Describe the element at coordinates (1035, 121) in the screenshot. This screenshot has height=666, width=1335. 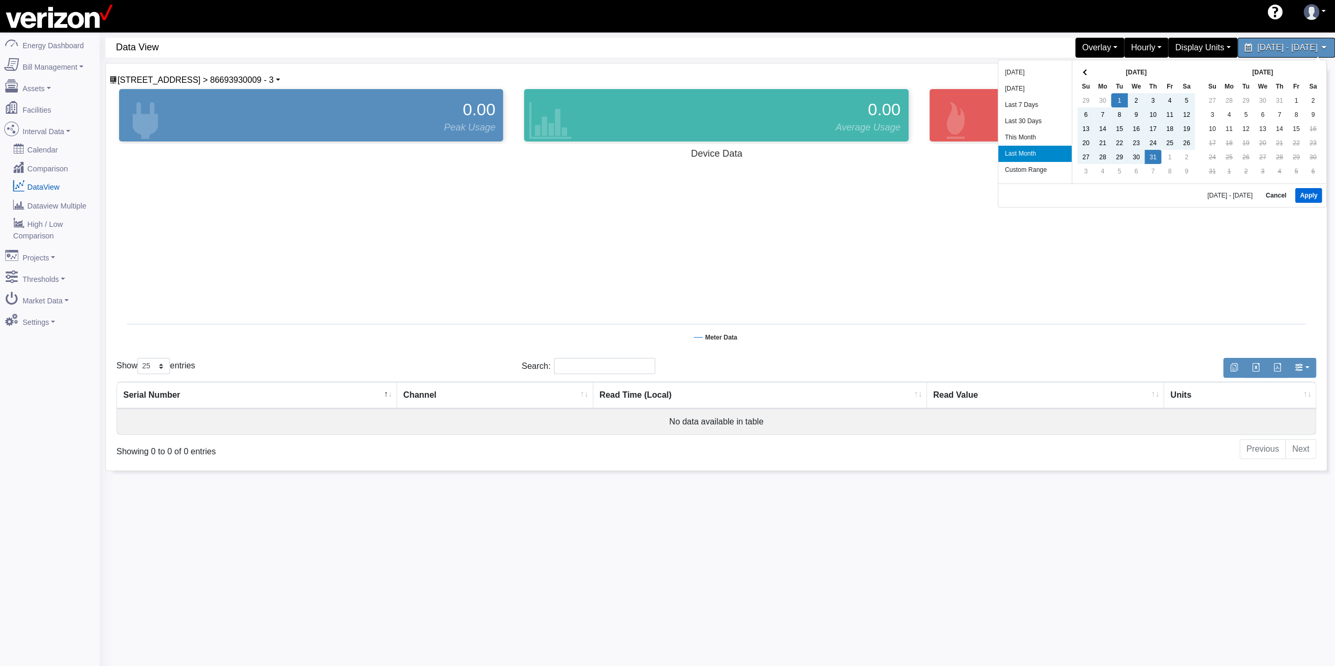
I see `li: Last 30 Days` at that location.